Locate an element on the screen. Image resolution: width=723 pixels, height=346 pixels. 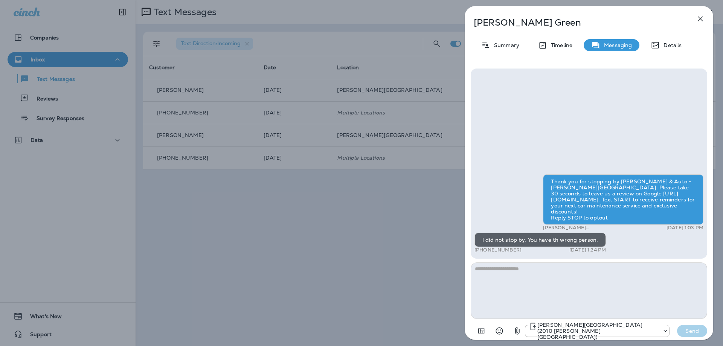
button: Add in a premade template is located at coordinates (481, 331).